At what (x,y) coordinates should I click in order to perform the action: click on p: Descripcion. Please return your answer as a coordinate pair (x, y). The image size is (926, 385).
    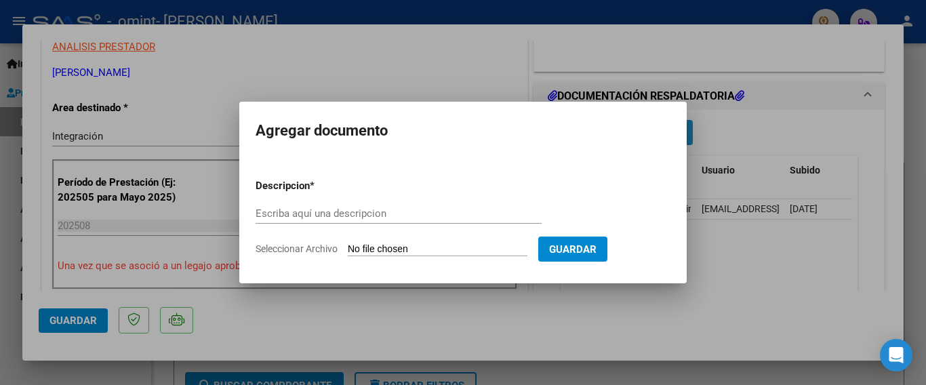
    Looking at the image, I should click on (318, 186).